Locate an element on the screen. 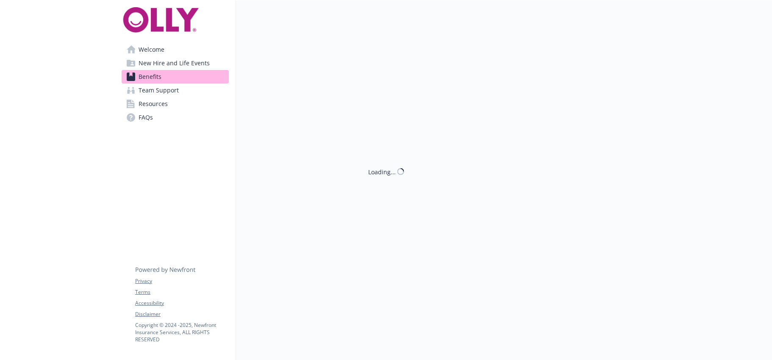 The width and height of the screenshot is (772, 360). a: New Hire and Life Events is located at coordinates (175, 63).